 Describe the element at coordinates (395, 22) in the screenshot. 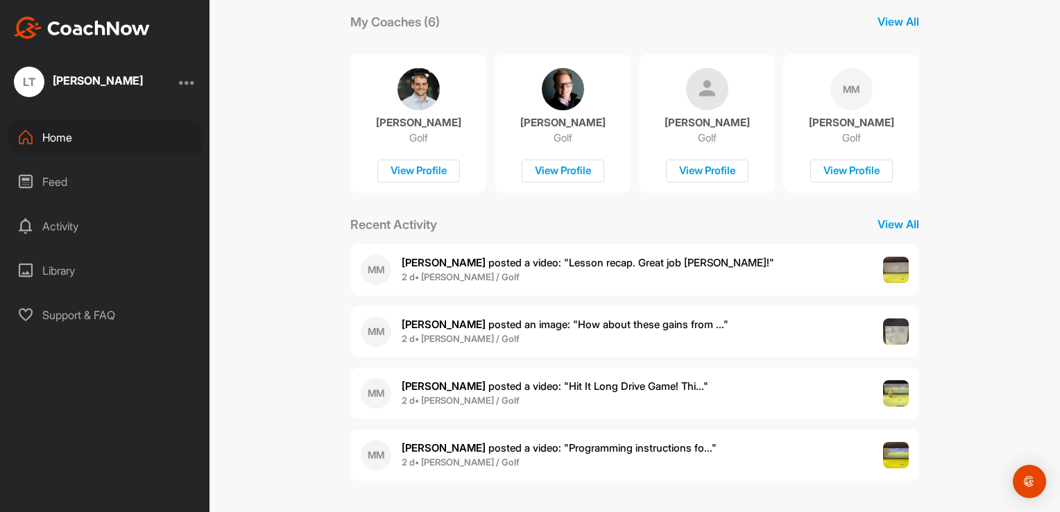

I see `p: My Coaches (6)` at that location.